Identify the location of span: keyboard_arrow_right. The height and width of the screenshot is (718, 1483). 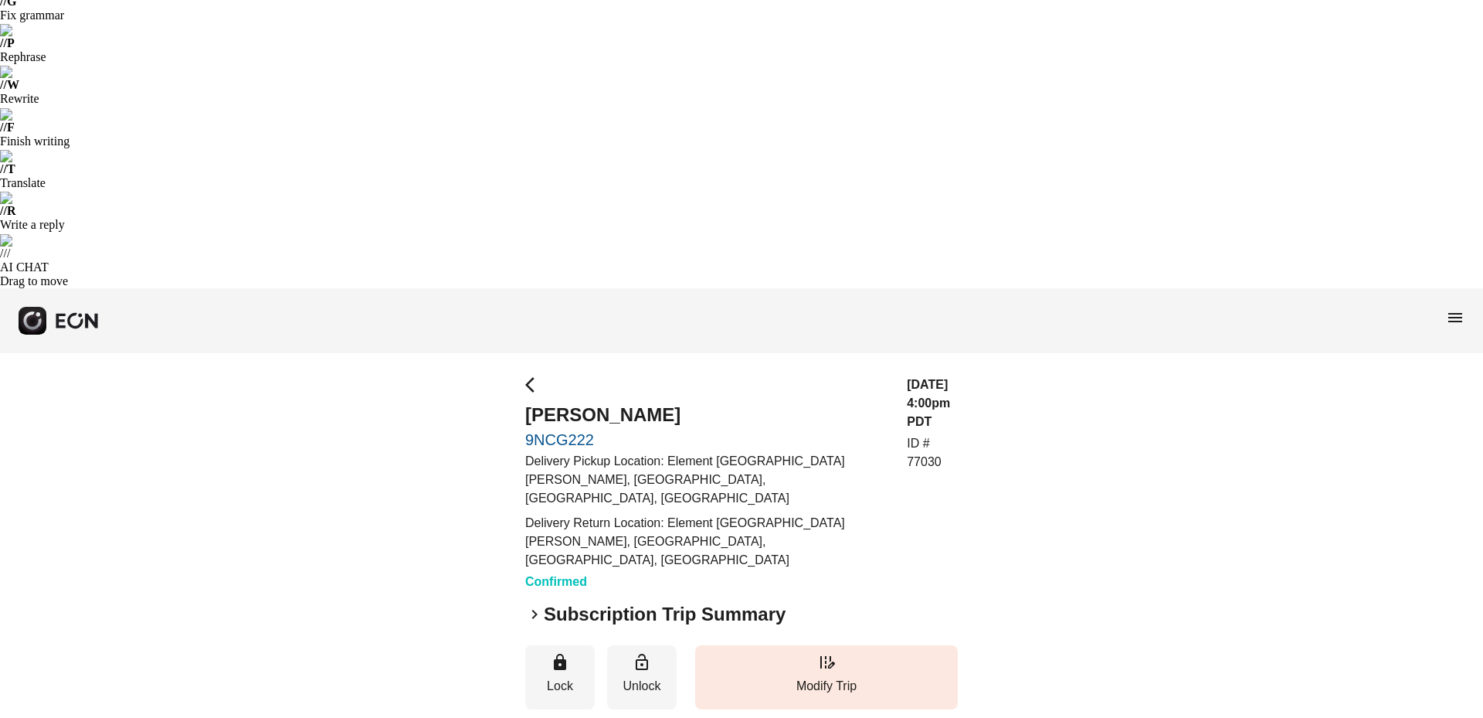
(535, 614).